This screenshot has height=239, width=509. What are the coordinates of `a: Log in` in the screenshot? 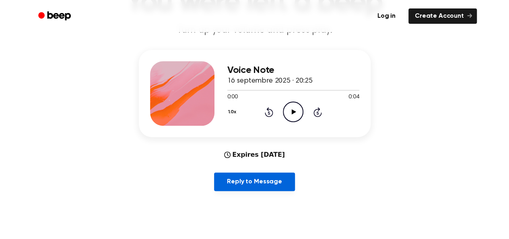 It's located at (386, 16).